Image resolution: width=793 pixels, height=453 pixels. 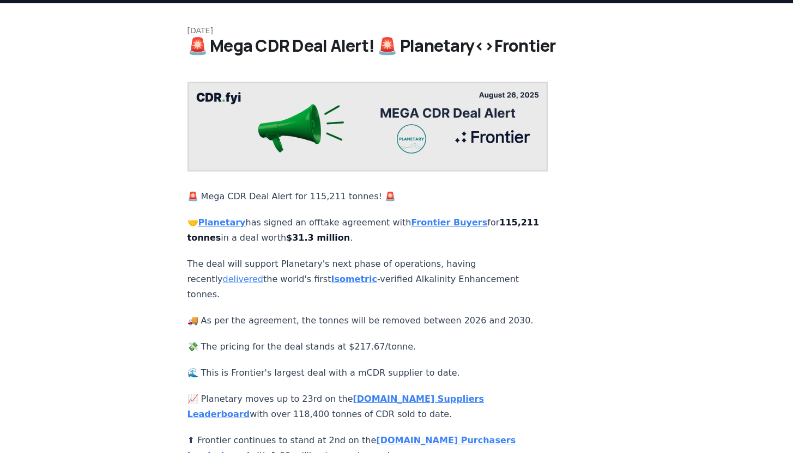 What do you see at coordinates (397, 46) in the screenshot?
I see `h1: 🚨 Mega CDR Deal Alert! 🚨 Planetary<>Frontier` at bounding box center [397, 46].